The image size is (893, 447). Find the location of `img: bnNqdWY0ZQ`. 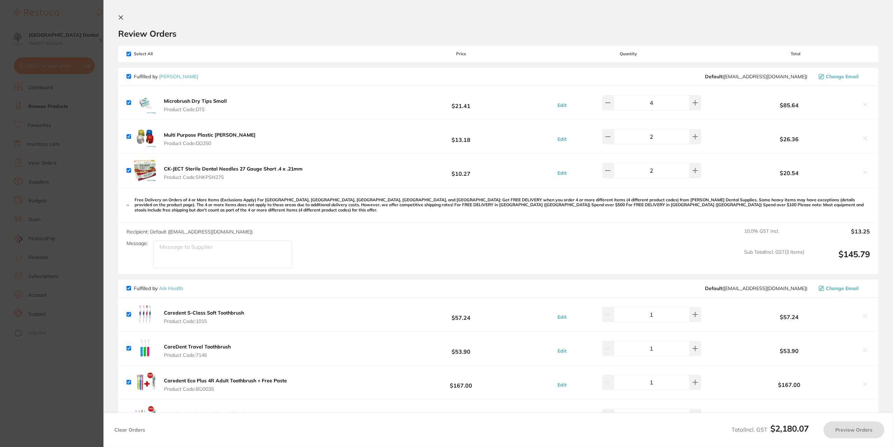

img: bnNqdWY0ZQ is located at coordinates (145, 348).